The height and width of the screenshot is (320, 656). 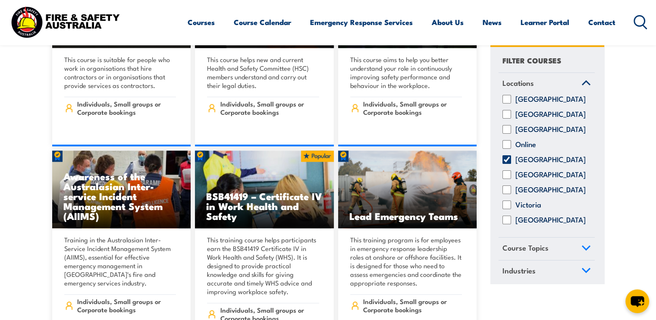 What do you see at coordinates (265, 189) in the screenshot?
I see `img: BSB41419 – Certificate IV in Work Health and Safety` at bounding box center [265, 189].